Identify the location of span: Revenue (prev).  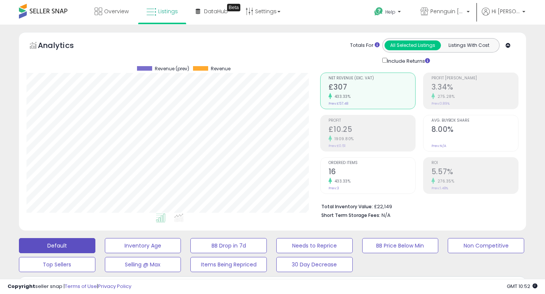
(172, 69).